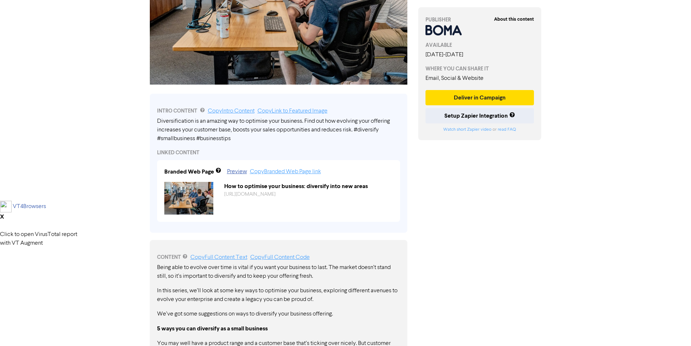 The width and height of the screenshot is (691, 346). Describe the element at coordinates (480, 20) in the screenshot. I see `div: PUBLISHER` at that location.